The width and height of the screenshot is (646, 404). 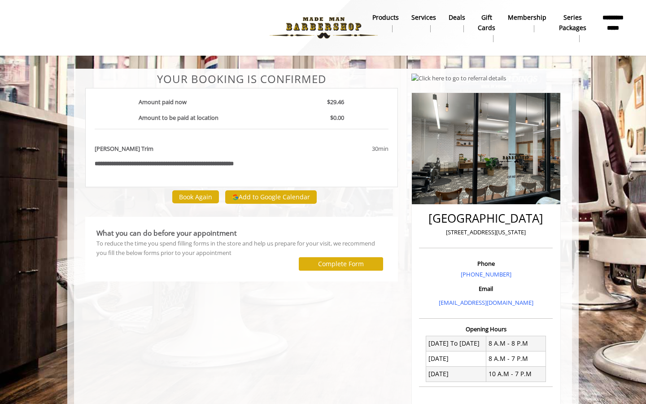 I want to click on td: 8 A.M - 7 P.M, so click(x=516, y=358).